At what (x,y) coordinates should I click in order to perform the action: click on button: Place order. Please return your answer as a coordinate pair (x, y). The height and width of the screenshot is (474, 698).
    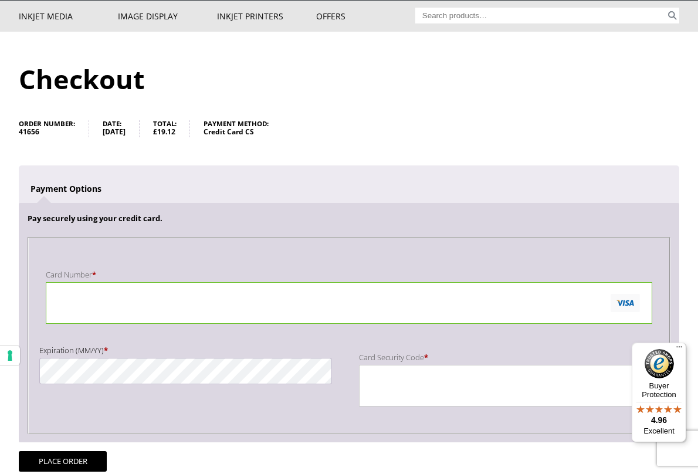
    Looking at the image, I should click on (63, 461).